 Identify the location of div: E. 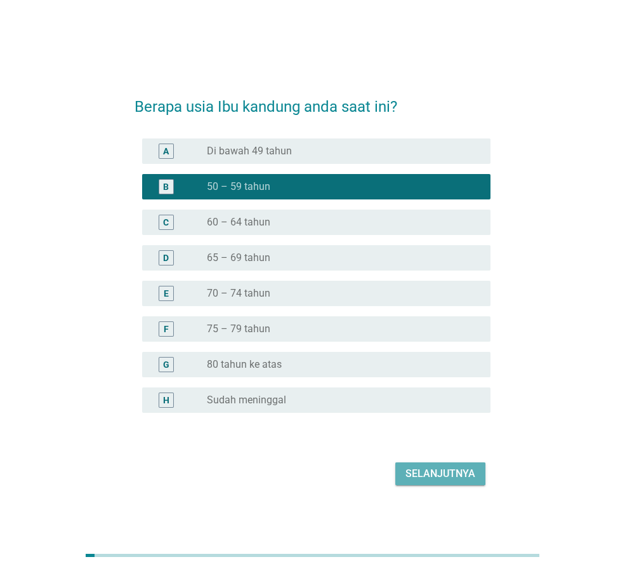
(166, 293).